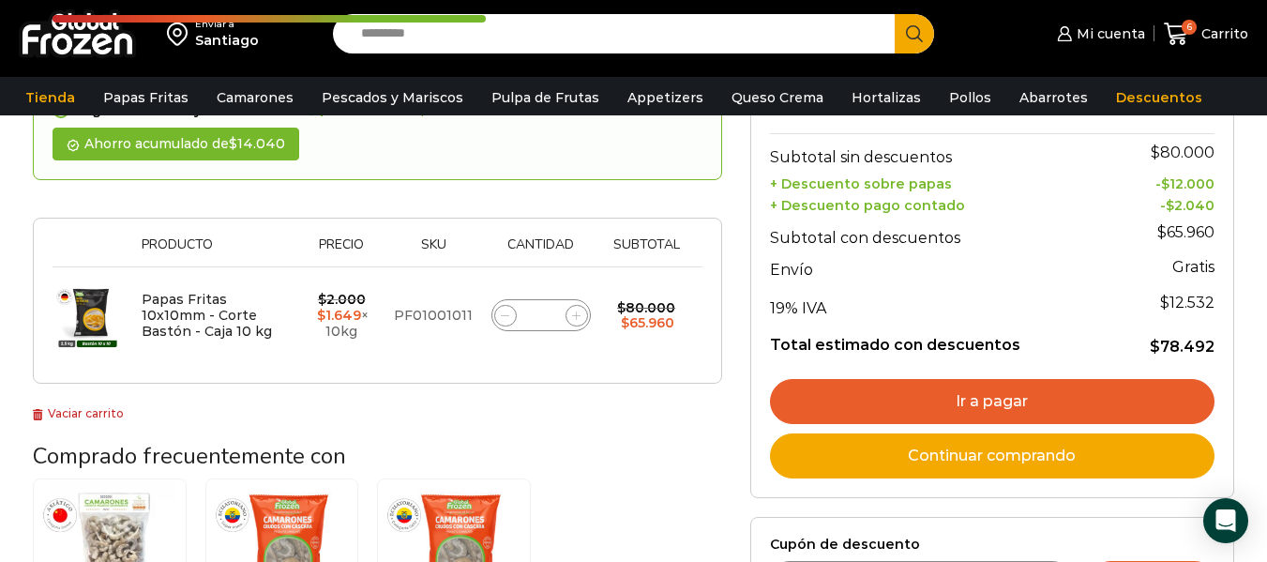 The height and width of the screenshot is (562, 1267). I want to click on a: Pollos, so click(970, 98).